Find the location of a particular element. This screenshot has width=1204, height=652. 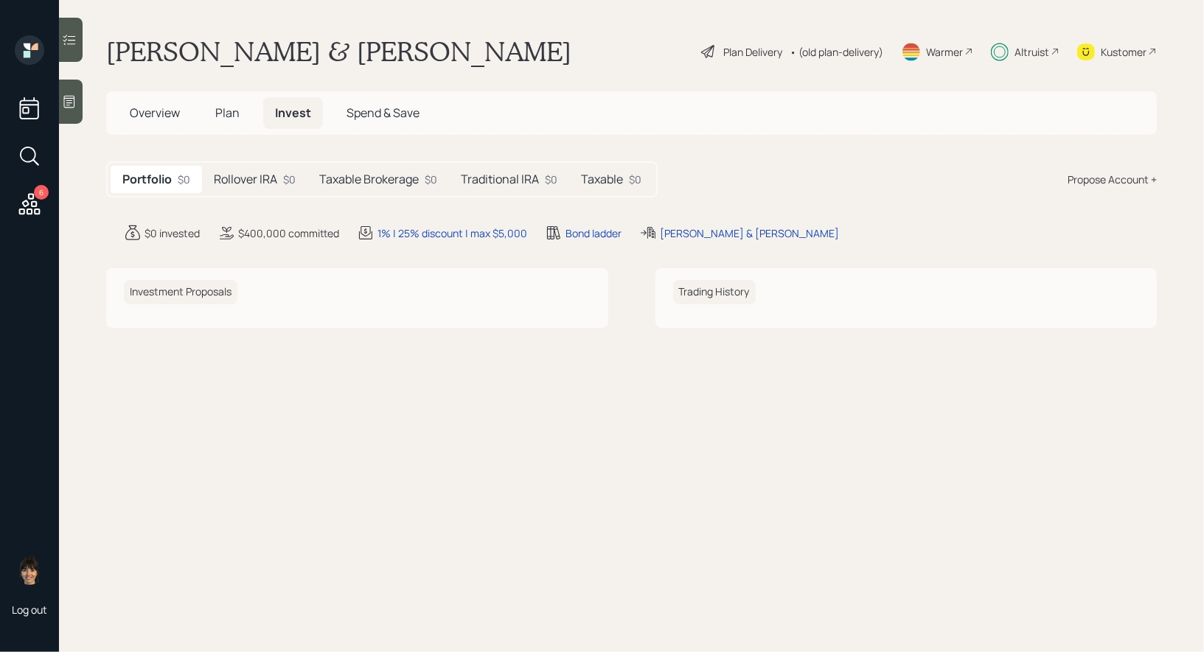

span: Invest is located at coordinates (293, 113).